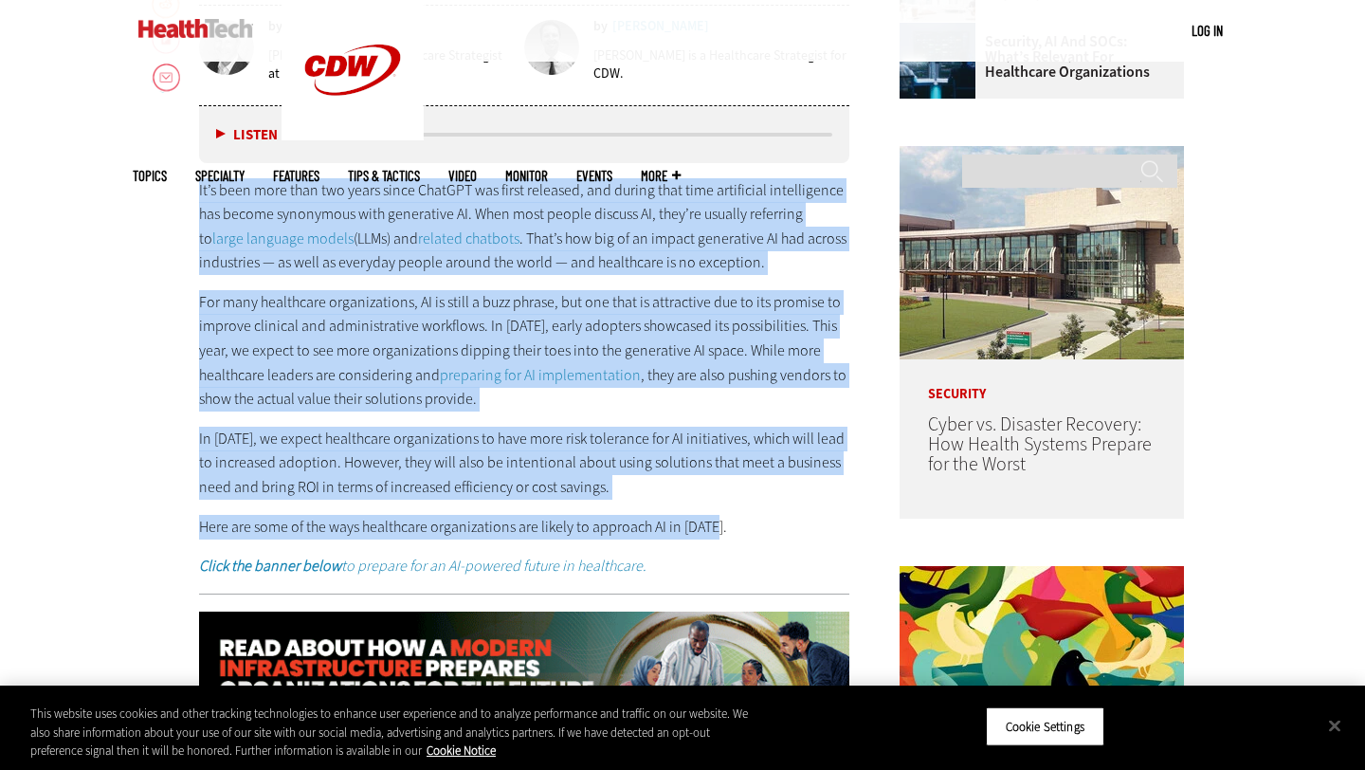 The height and width of the screenshot is (770, 1365). What do you see at coordinates (524, 667) in the screenshot?
I see `img: xs_infrasturcturemod_animated_q324_learn_desktop` at bounding box center [524, 667].